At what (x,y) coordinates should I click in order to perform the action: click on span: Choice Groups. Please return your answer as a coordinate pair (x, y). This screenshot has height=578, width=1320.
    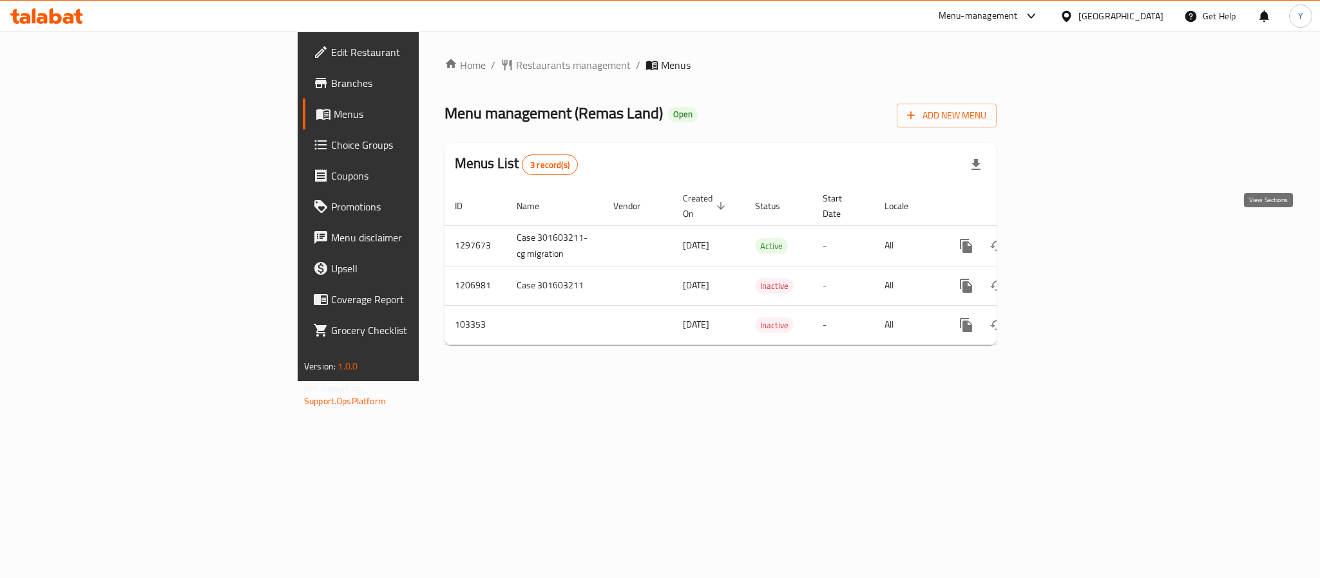
    Looking at the image, I should click on (419, 145).